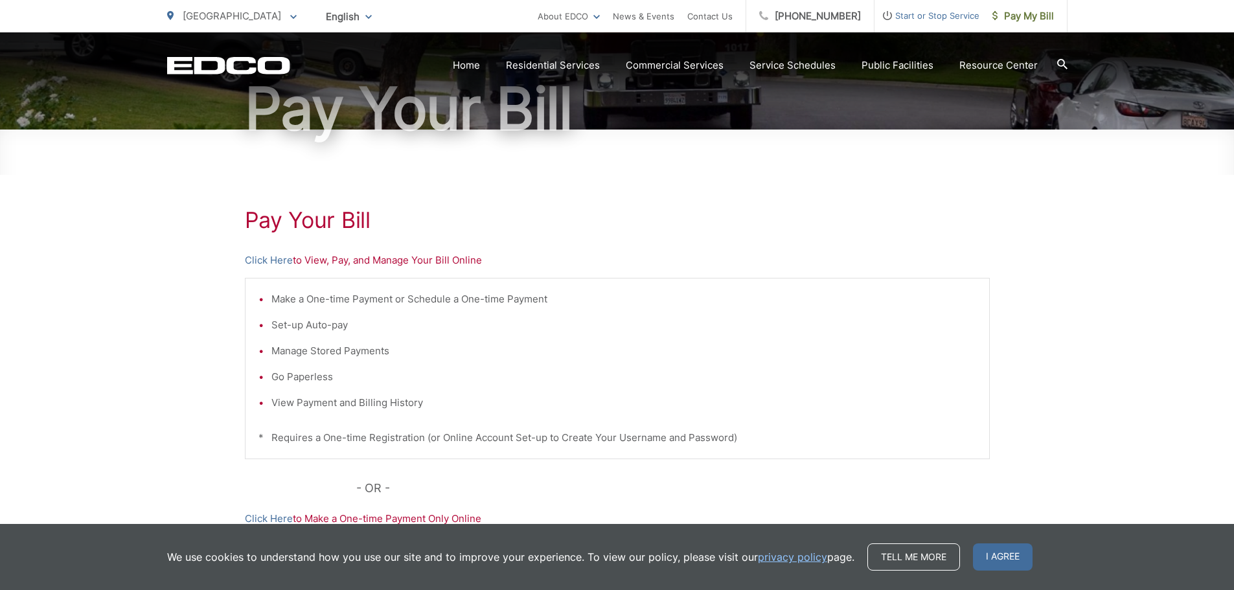 The height and width of the screenshot is (590, 1234). Describe the element at coordinates (1022, 16) in the screenshot. I see `span: Pay My Bill` at that location.